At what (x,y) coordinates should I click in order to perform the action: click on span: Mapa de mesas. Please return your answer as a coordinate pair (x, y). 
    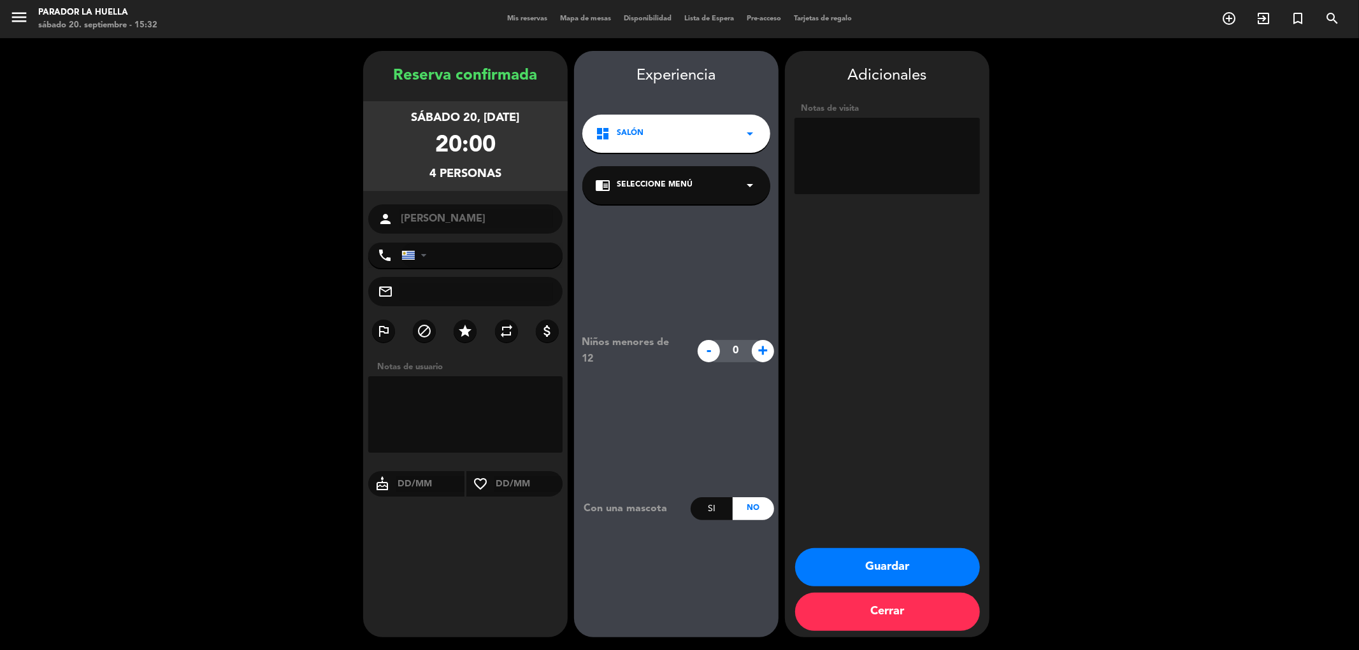
    Looking at the image, I should click on (585, 18).